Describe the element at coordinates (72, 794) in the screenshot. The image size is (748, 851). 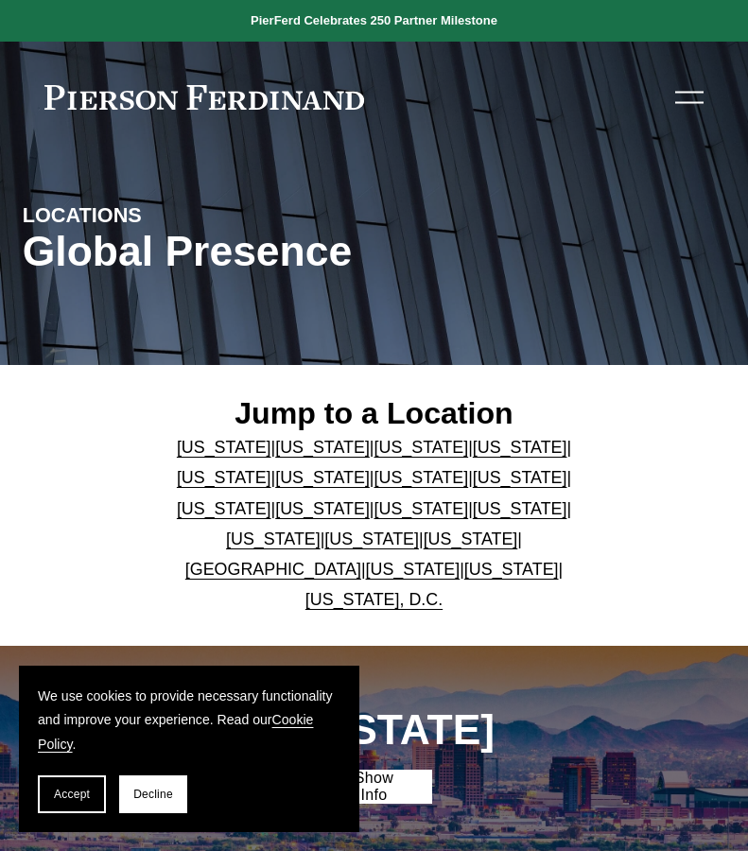
I see `span: Accept` at that location.